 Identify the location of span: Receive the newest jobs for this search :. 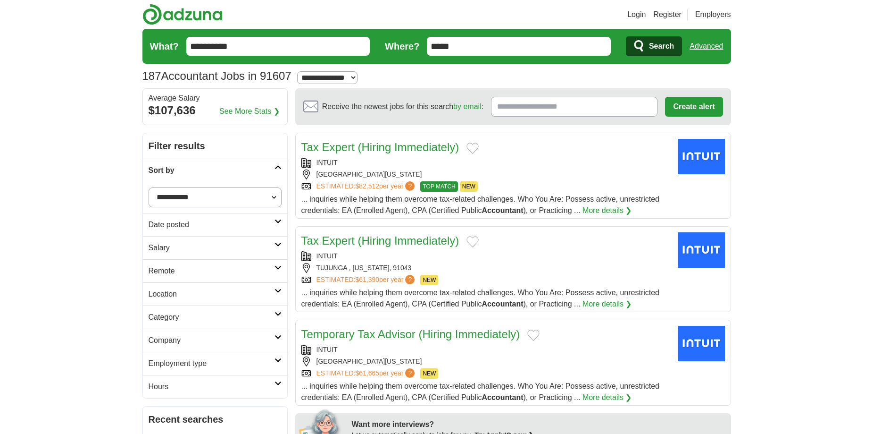
(403, 107).